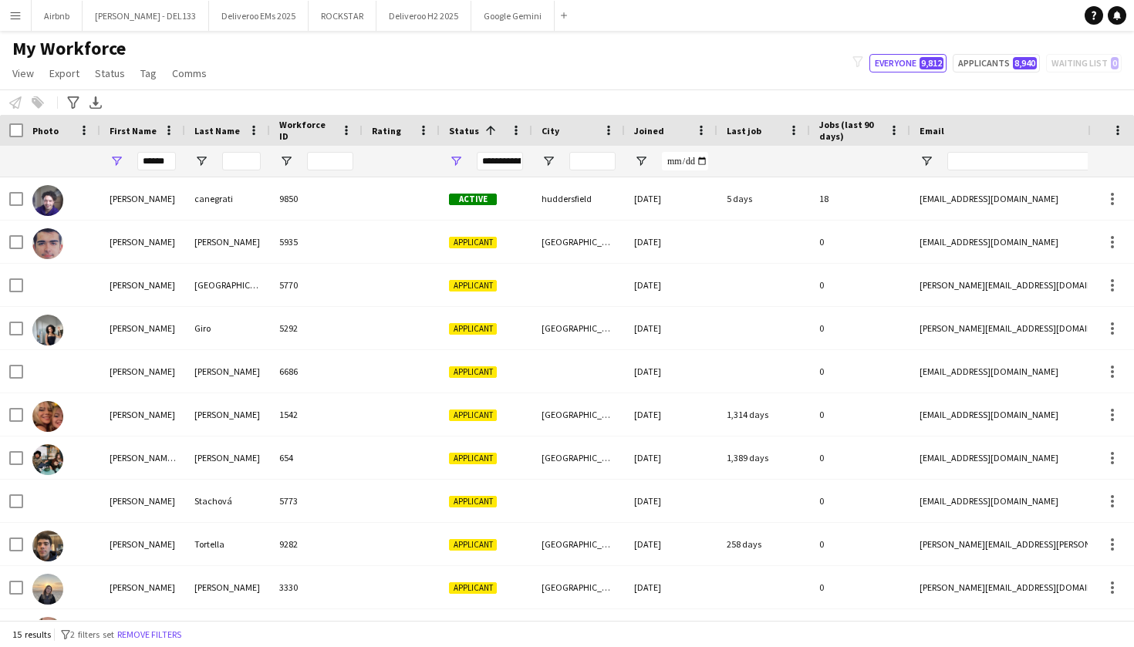 The width and height of the screenshot is (1134, 647). Describe the element at coordinates (316, 501) in the screenshot. I see `div: 5773` at that location.